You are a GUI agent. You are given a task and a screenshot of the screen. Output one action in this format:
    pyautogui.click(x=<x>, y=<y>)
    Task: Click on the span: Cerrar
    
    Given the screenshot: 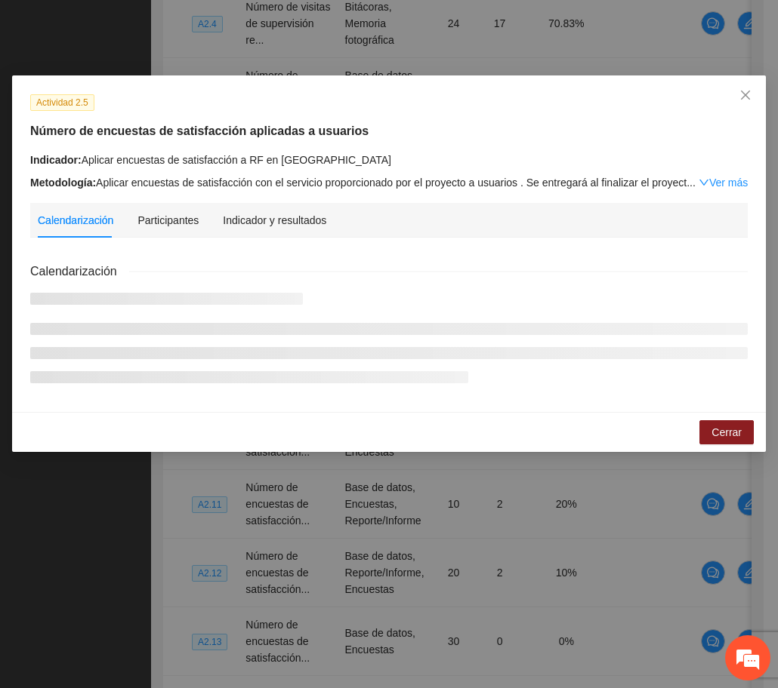 What is the action you would take?
    pyautogui.click(x=726, y=433)
    